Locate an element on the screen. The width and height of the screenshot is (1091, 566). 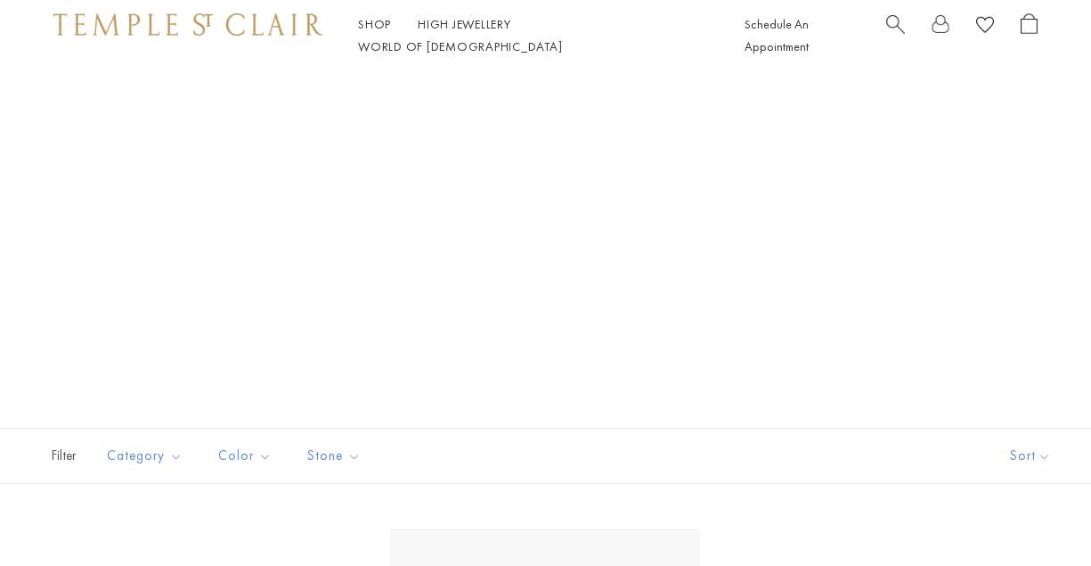
button: Category is located at coordinates (144, 455).